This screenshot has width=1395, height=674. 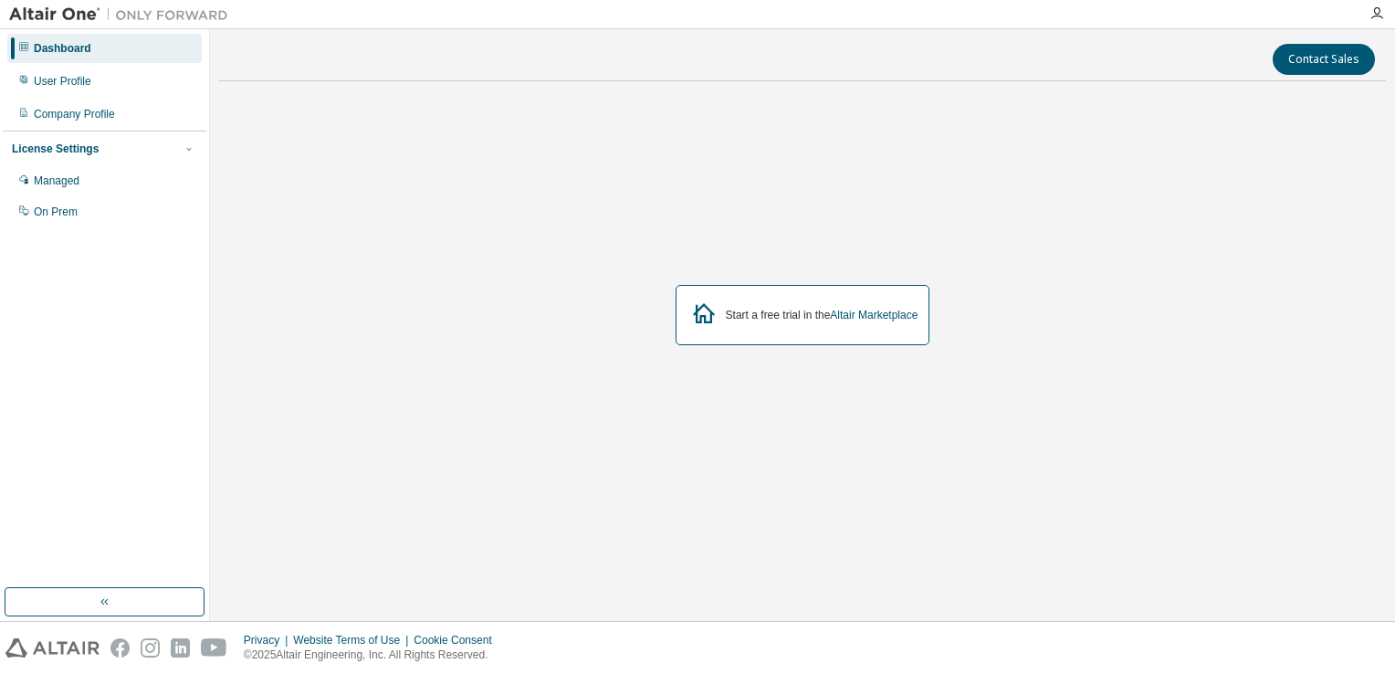 What do you see at coordinates (74, 114) in the screenshot?
I see `div: Company Profile` at bounding box center [74, 114].